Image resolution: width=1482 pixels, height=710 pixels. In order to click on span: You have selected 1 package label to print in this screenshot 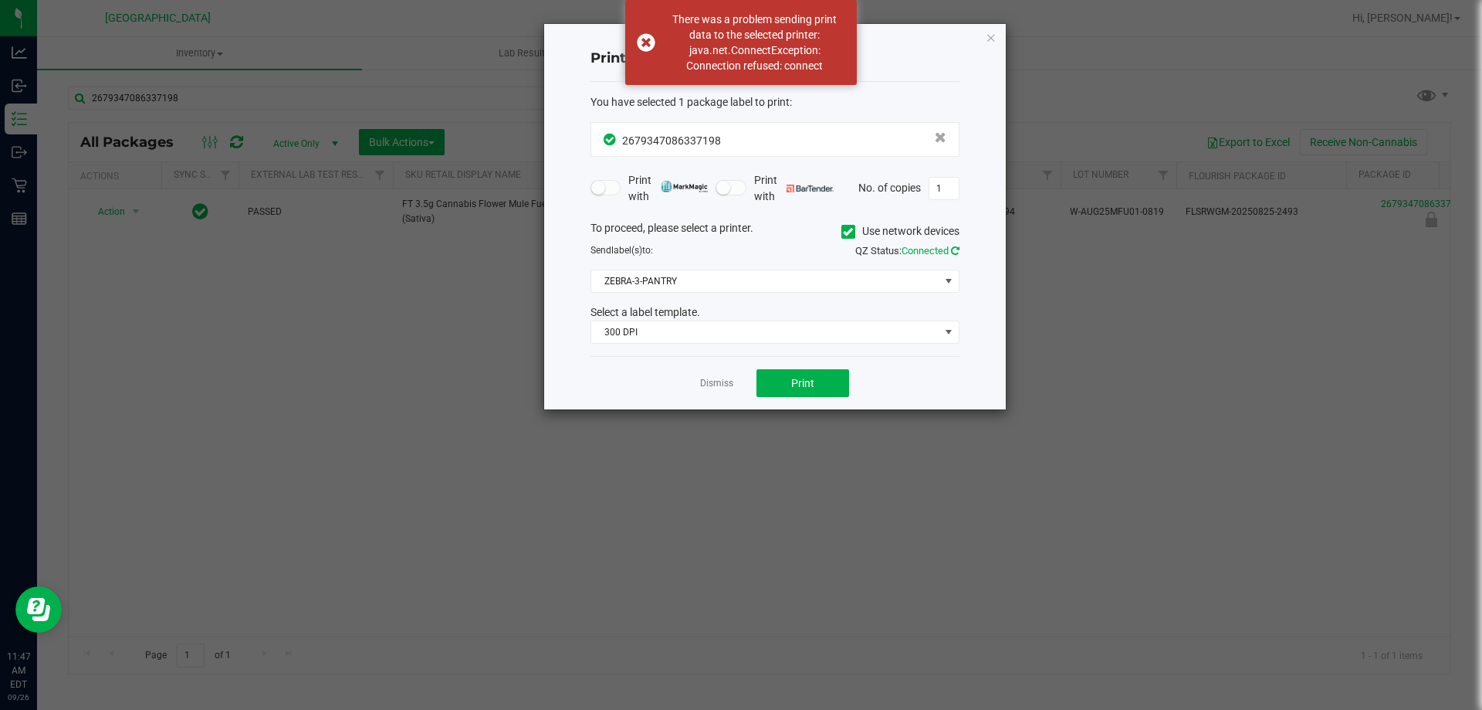, I will do `click(690, 102)`.